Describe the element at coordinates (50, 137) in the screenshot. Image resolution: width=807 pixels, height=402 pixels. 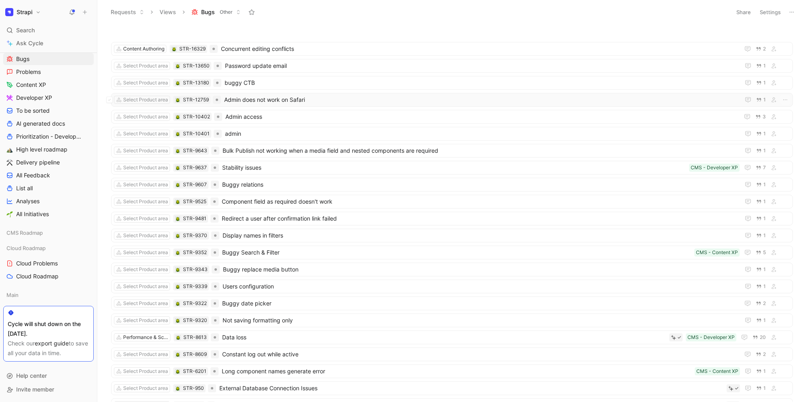
I see `span: Prioritization - Developer XP` at that location.